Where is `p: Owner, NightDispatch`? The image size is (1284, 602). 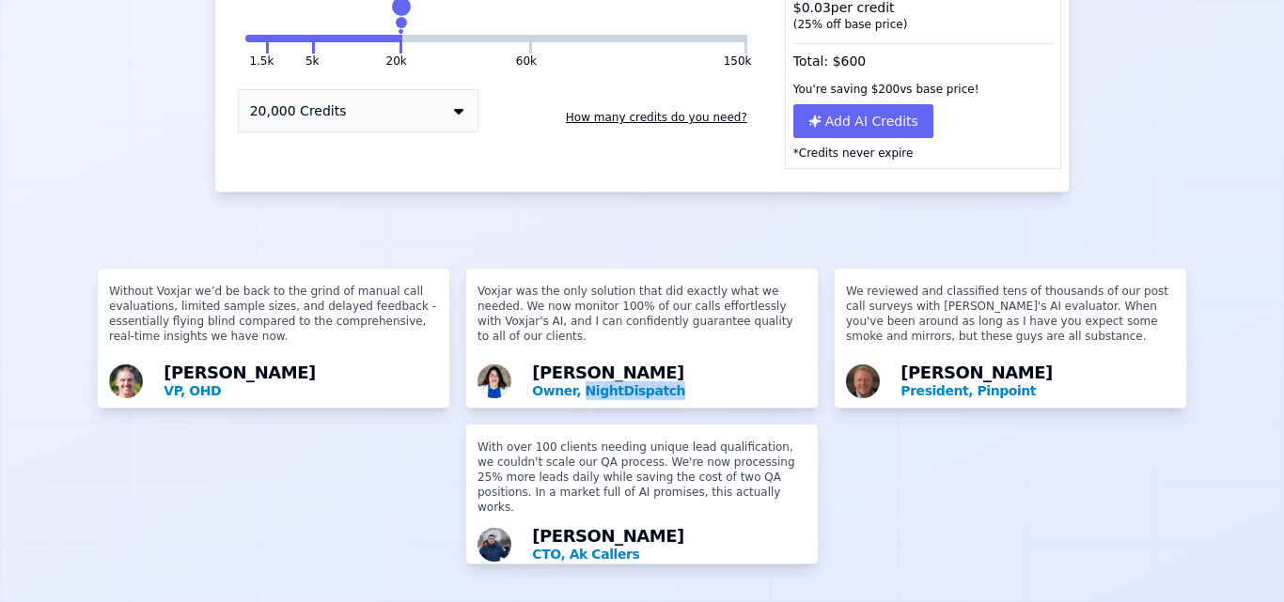 p: Owner, NightDispatch is located at coordinates (669, 391).